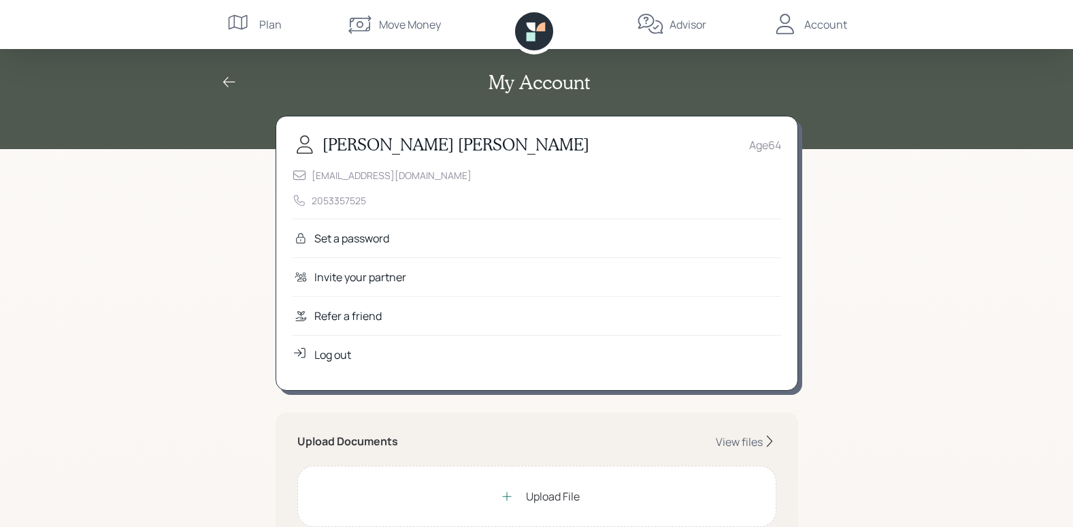 The width and height of the screenshot is (1073, 527). What do you see at coordinates (339, 200) in the screenshot?
I see `div: 2053357525` at bounding box center [339, 200].